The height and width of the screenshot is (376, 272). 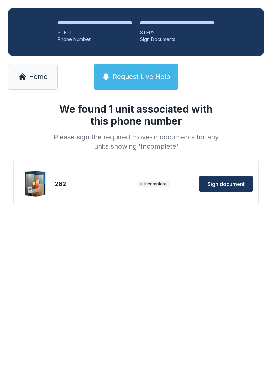 What do you see at coordinates (136, 141) in the screenshot?
I see `div: Please sign the required move-in documents for any units showing 'Incomplete'` at bounding box center [136, 141].